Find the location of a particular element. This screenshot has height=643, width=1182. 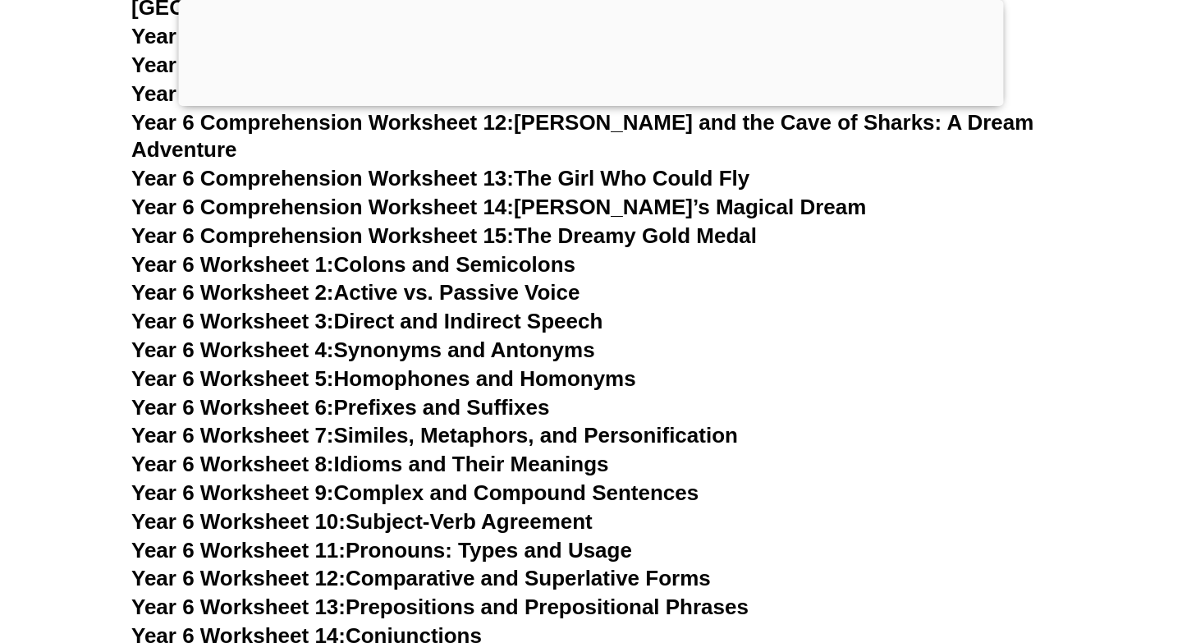

a: Year 6 Worksheet 9:Complex and Compound Sentences is located at coordinates (415, 493).